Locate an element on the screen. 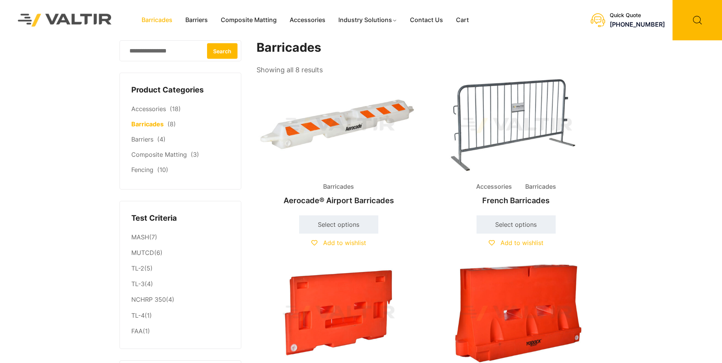  span: Accessories is located at coordinates (494, 187).